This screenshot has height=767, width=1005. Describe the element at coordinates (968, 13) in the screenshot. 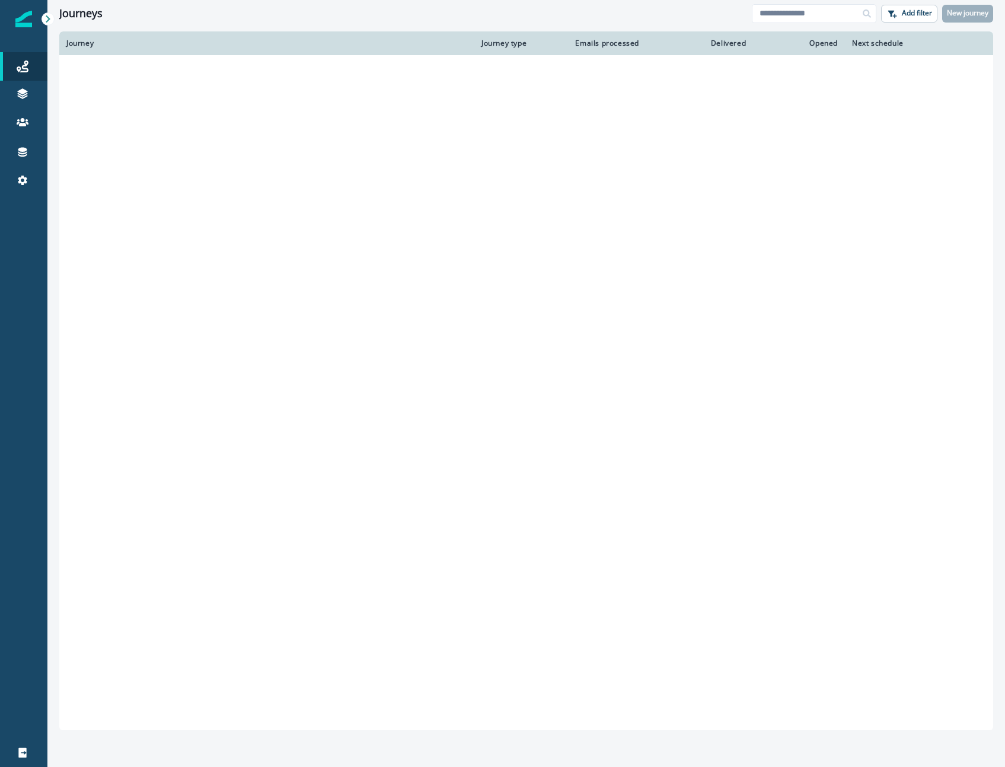

I see `p: New journey` at that location.